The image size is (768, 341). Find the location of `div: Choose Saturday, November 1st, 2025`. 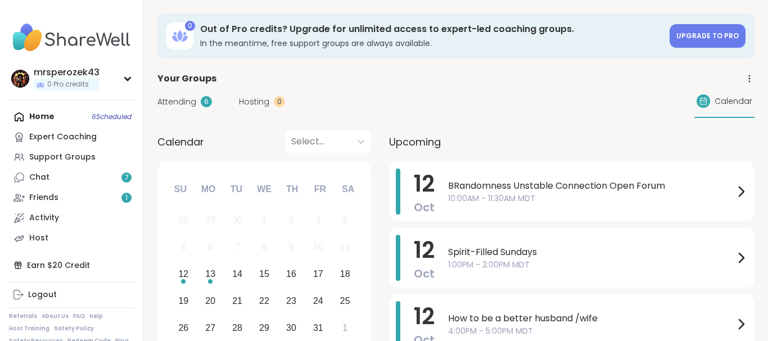

div: Choose Saturday, November 1st, 2025 is located at coordinates (344, 328).